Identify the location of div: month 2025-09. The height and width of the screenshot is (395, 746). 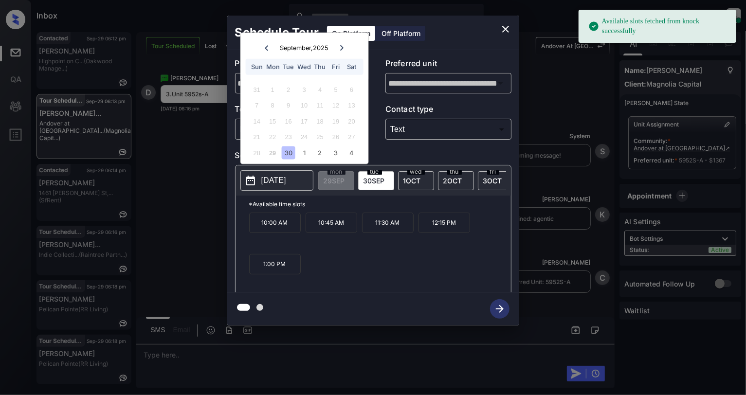
(304, 121).